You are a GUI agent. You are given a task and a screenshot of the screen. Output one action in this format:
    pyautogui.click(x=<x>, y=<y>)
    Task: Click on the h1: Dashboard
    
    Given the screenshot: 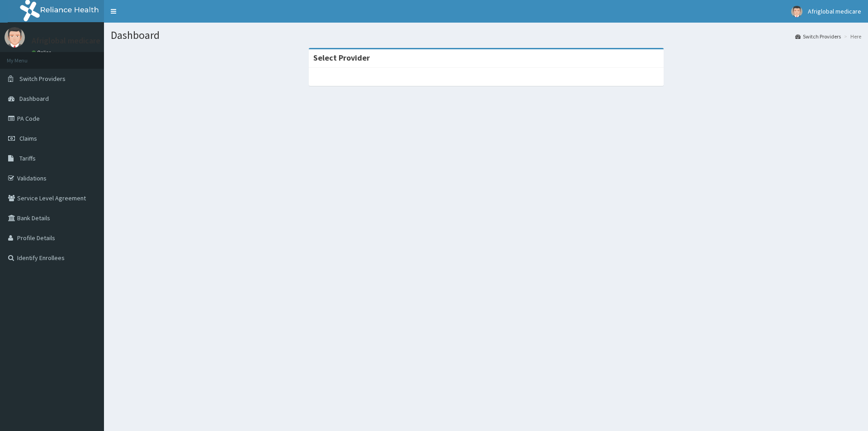 What is the action you would take?
    pyautogui.click(x=486, y=35)
    